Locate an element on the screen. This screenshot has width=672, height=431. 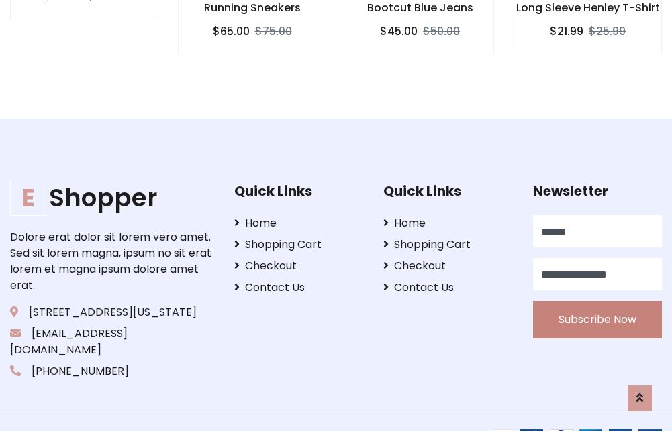
h6: $45.00 is located at coordinates (399, 31).